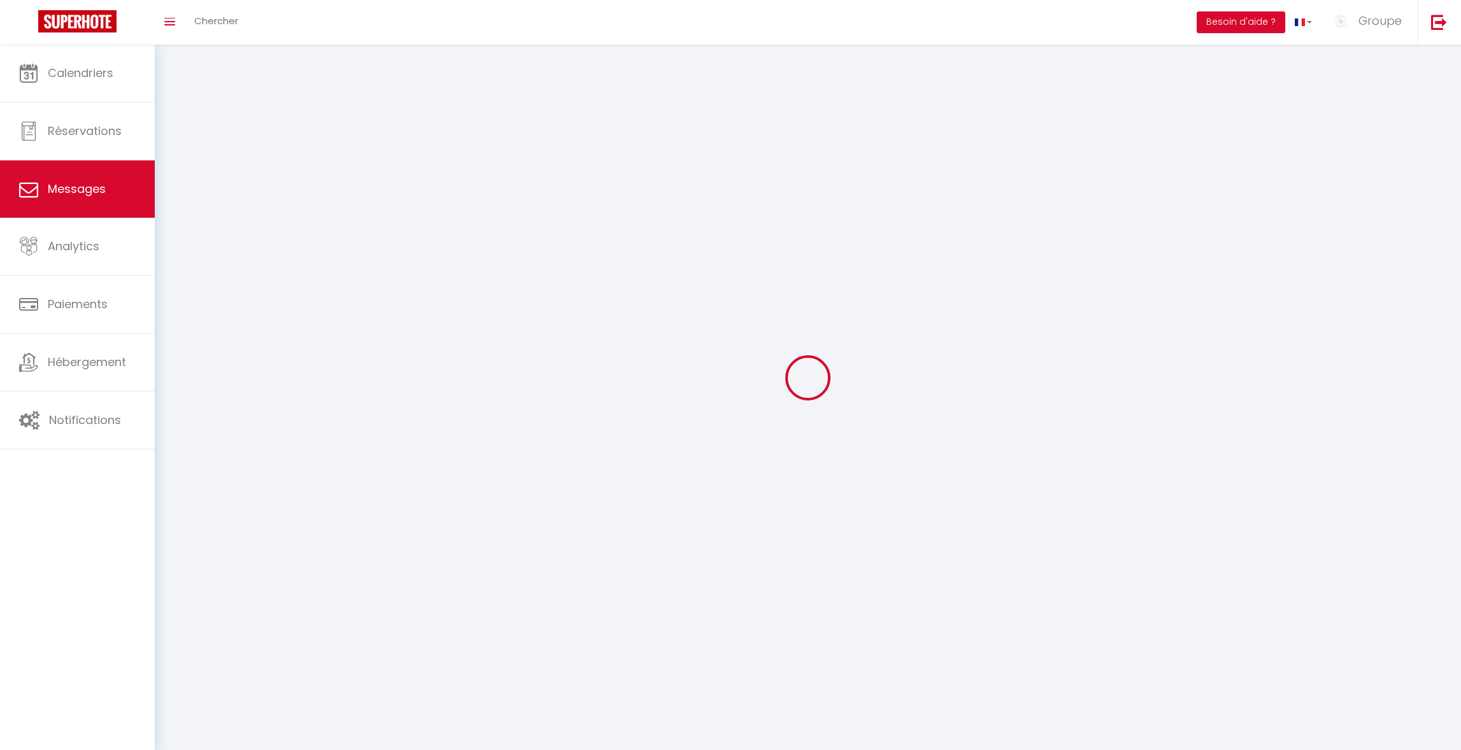  I want to click on span: Réservations, so click(85, 131).